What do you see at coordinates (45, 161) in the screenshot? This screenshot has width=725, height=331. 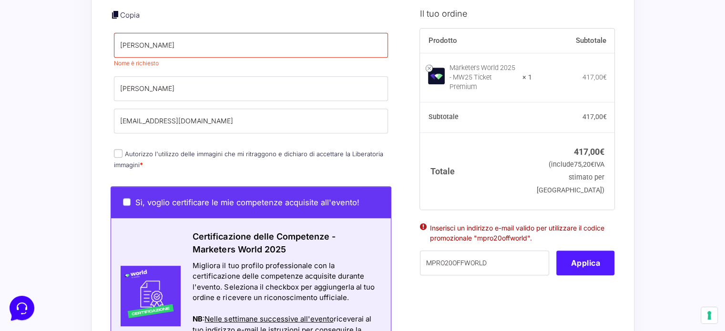 I see `span: Trova una risposta` at bounding box center [45, 161].